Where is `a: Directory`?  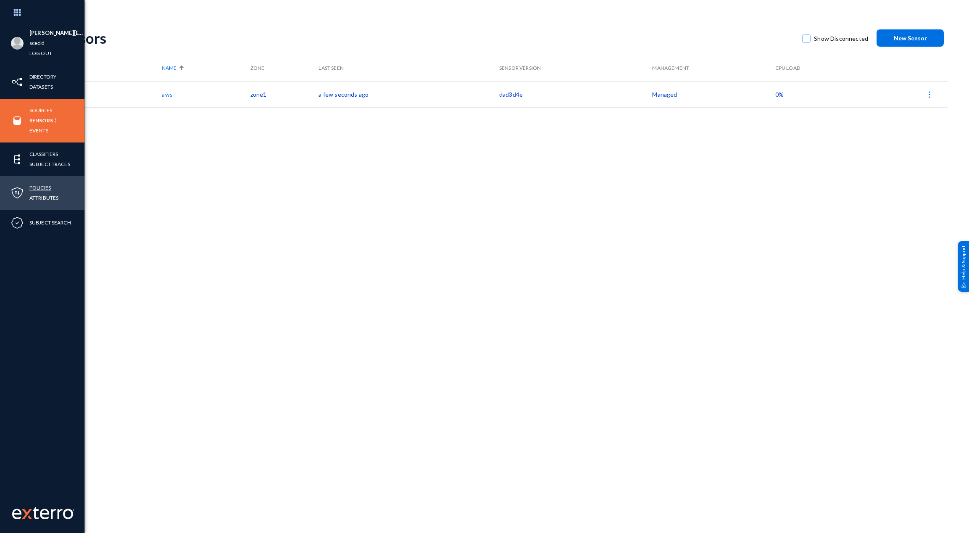
a: Directory is located at coordinates (43, 76).